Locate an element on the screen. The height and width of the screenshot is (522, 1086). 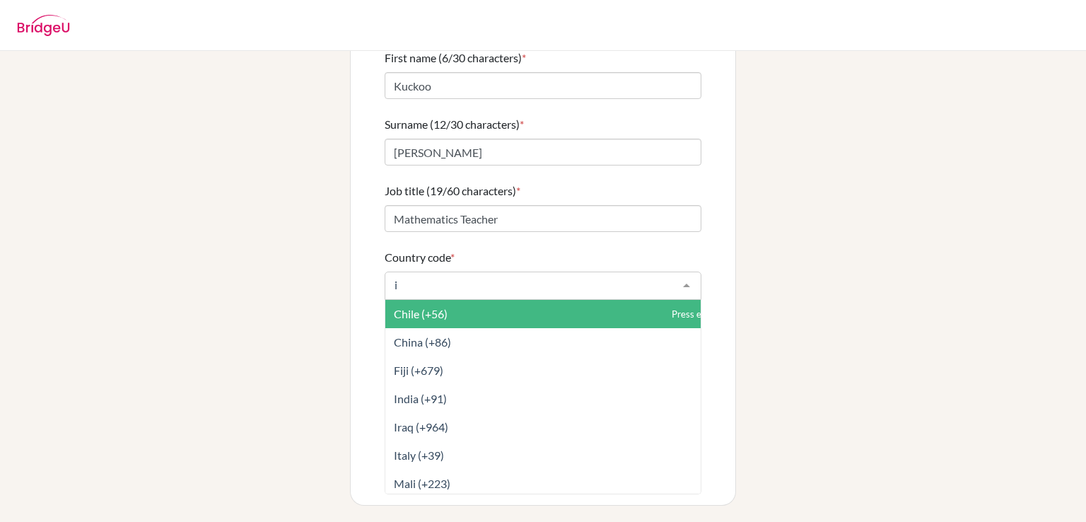
input: Enter your surname is located at coordinates (543, 152).